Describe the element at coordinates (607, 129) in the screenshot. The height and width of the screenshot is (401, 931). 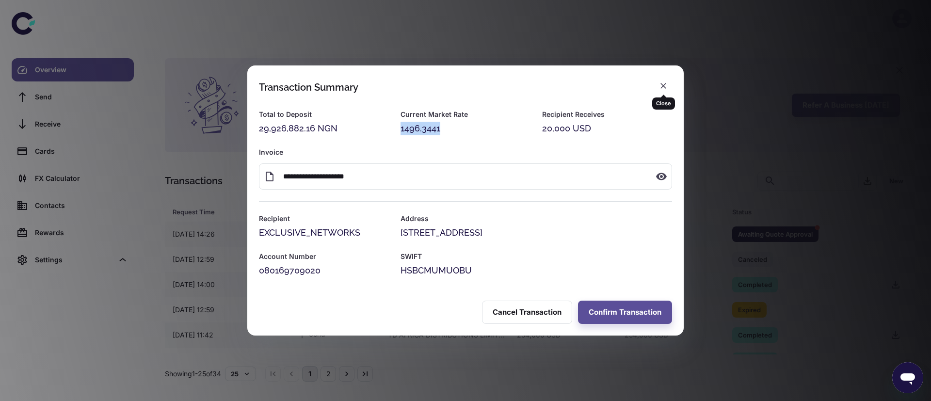
I see `div: 20,000 USD` at that location.